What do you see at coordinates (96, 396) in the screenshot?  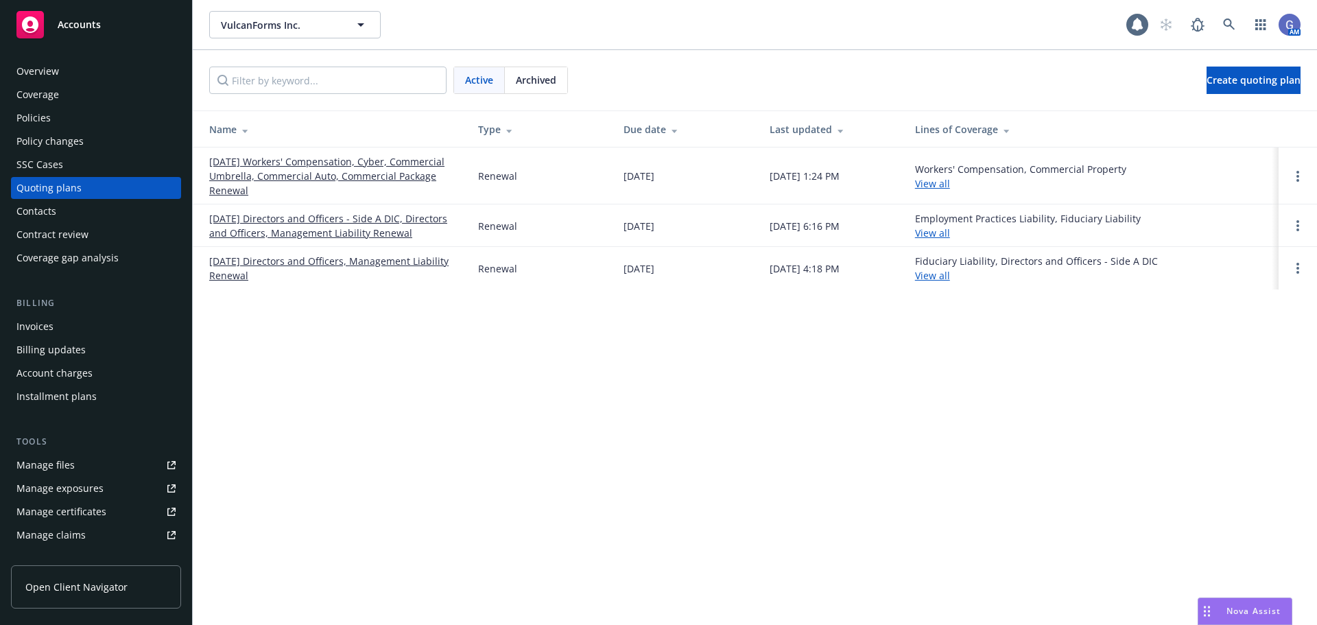 I see `a: Installment plans` at bounding box center [96, 396].